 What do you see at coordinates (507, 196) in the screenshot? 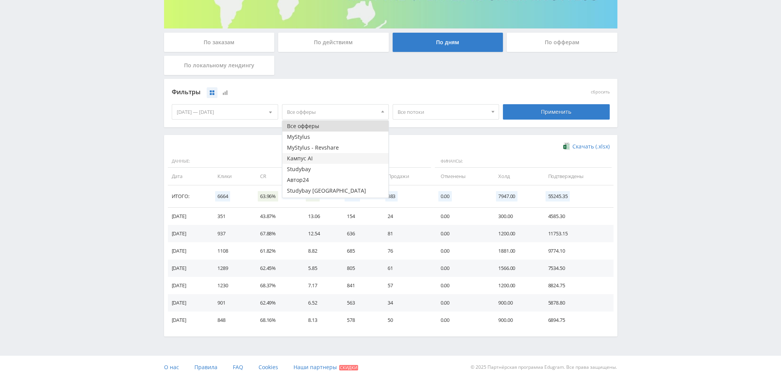
I see `span: 7947.00` at bounding box center [507, 196].